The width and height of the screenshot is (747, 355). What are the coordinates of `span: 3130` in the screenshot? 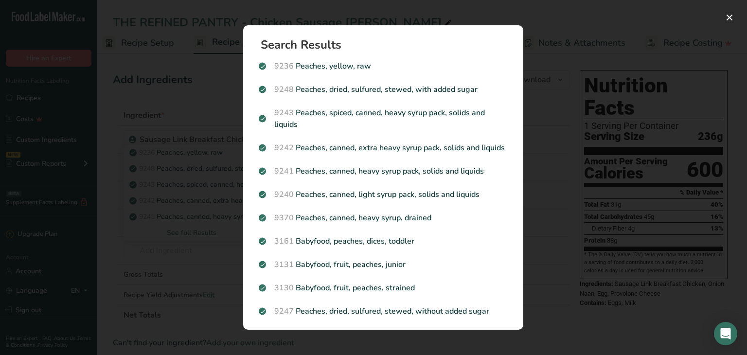 It's located at (284, 288).